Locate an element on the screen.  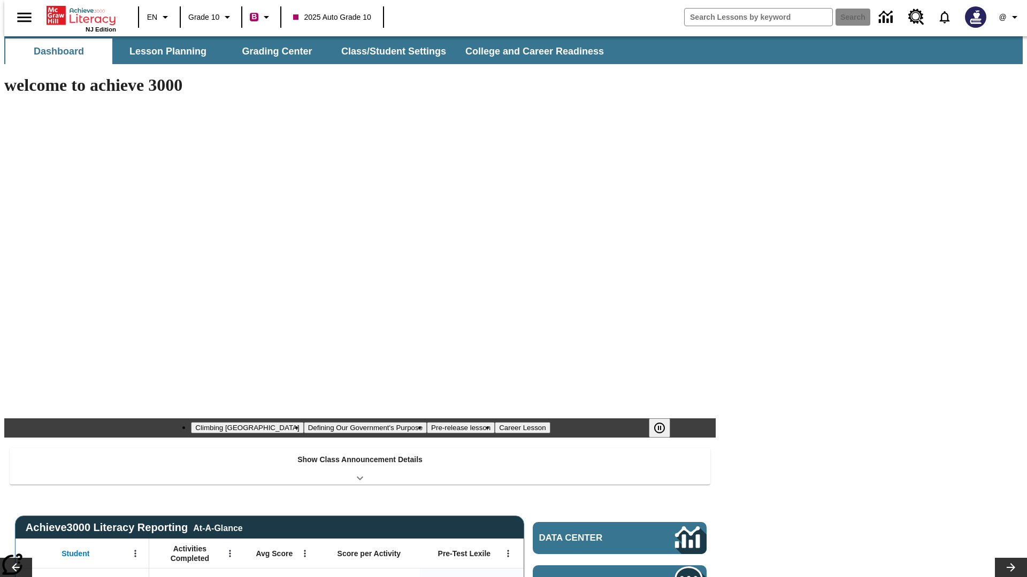
button: College and Career Readiness is located at coordinates (534, 51).